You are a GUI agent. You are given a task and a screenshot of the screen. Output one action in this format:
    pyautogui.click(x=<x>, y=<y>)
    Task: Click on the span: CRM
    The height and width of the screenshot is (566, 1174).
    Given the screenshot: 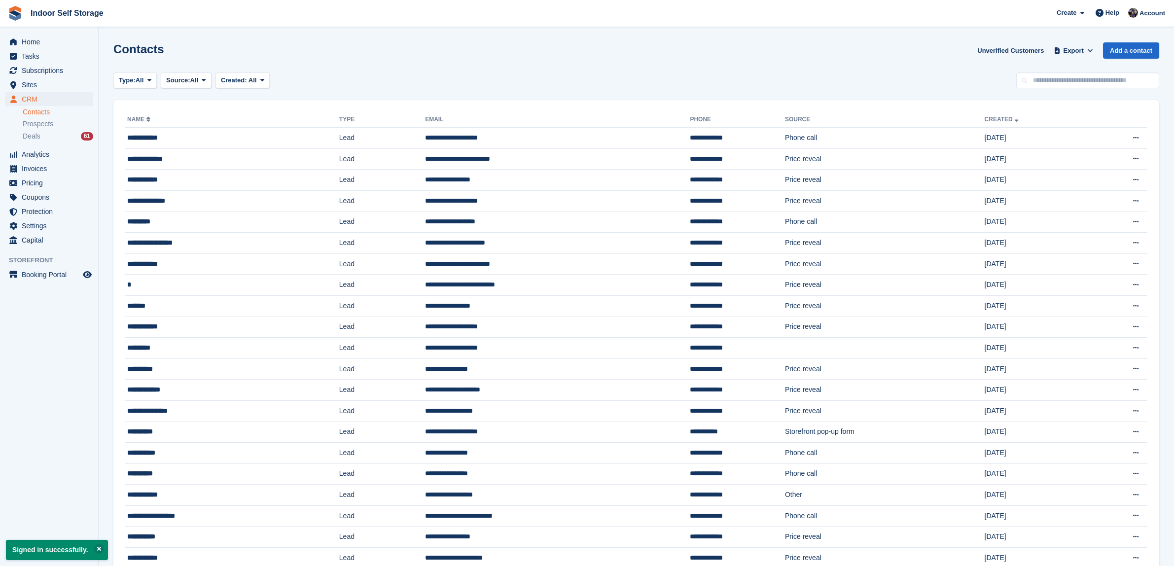 What is the action you would take?
    pyautogui.click(x=51, y=99)
    